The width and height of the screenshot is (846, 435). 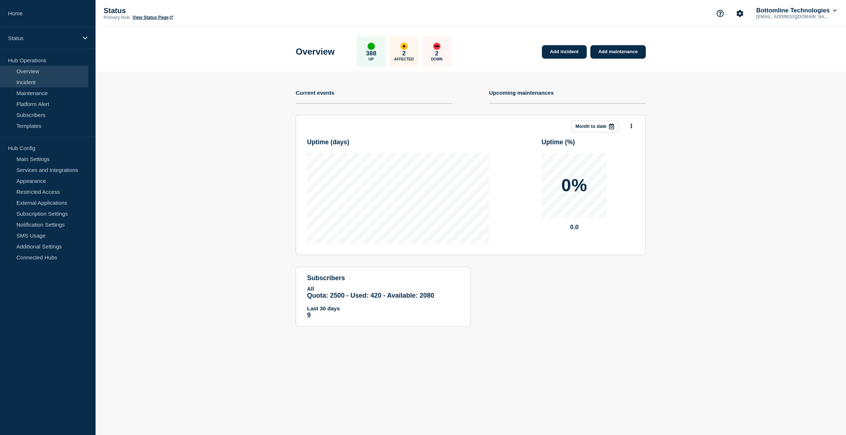 What do you see at coordinates (521, 93) in the screenshot?
I see `h4: Upcoming maintenances` at bounding box center [521, 93].